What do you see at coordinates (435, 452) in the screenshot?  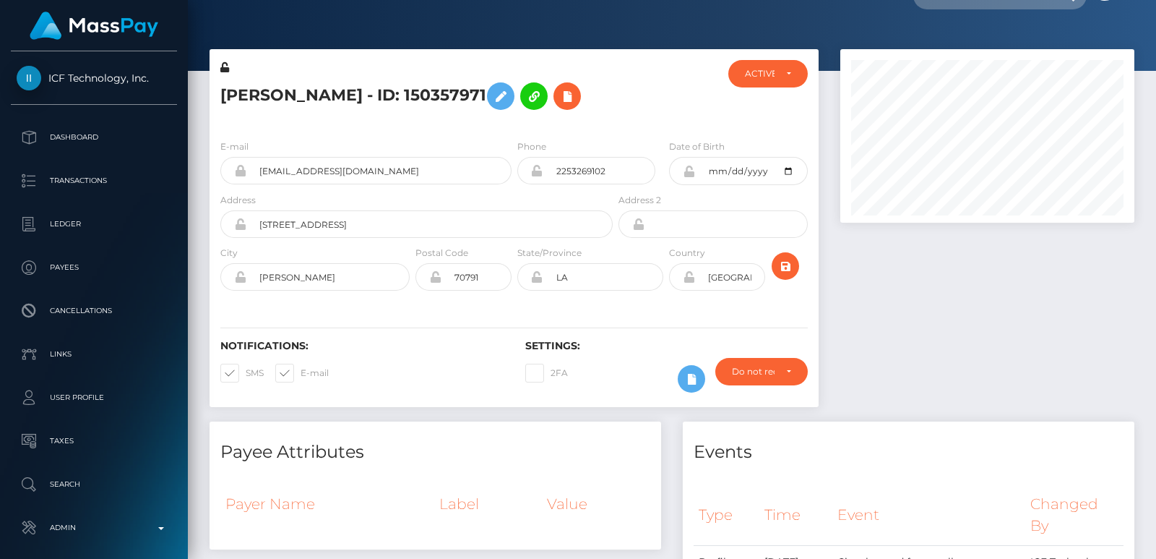 I see `h4: Payee Attributes` at bounding box center [435, 452].